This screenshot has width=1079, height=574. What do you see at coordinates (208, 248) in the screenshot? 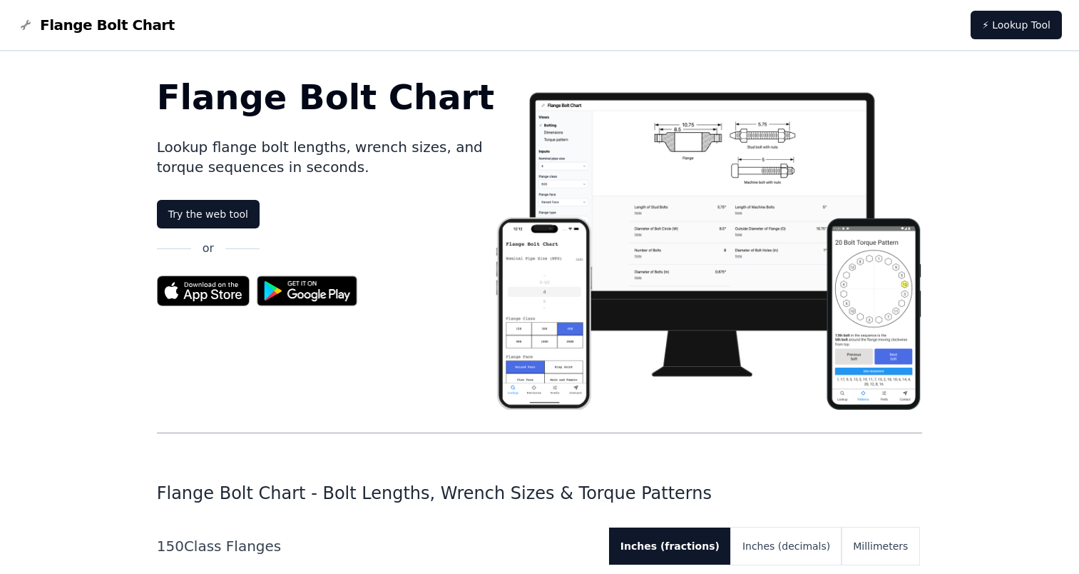
I see `p: or` at bounding box center [208, 248].